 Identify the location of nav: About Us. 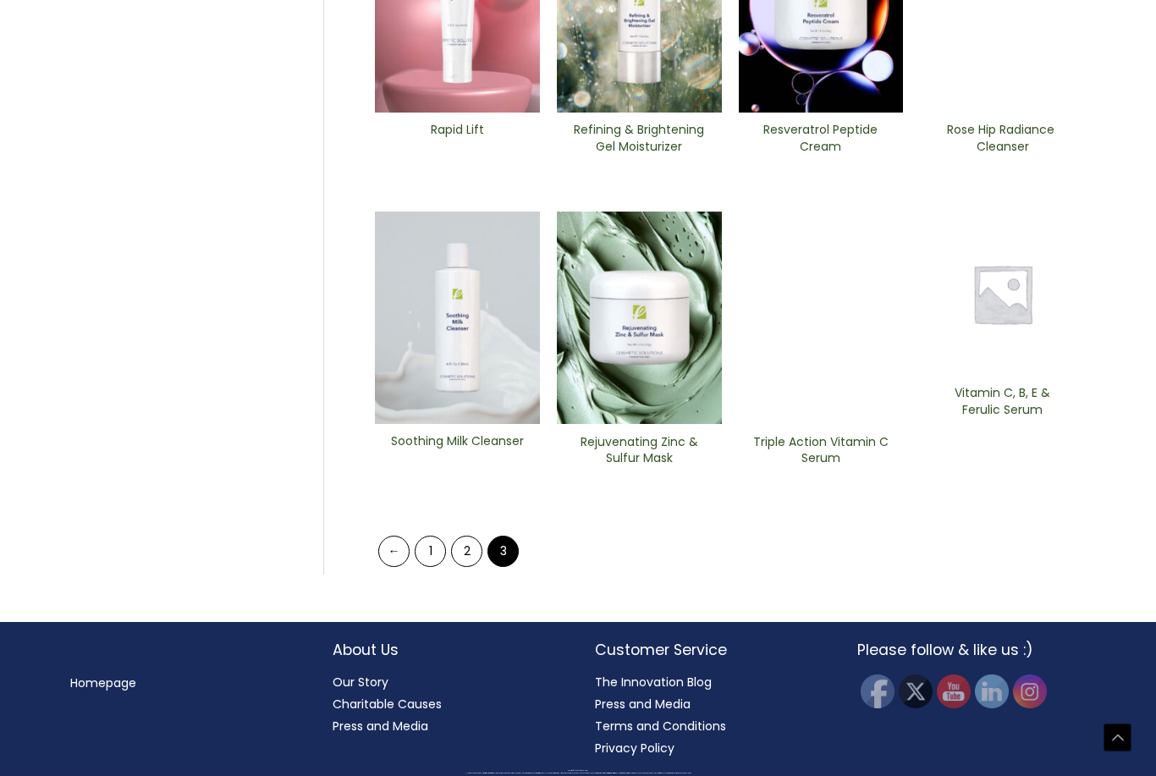
(447, 704).